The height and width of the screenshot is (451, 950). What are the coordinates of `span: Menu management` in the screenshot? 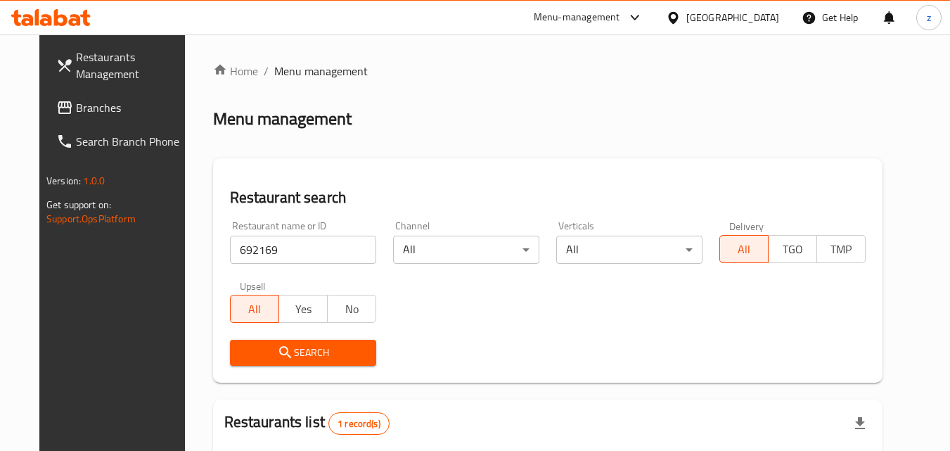 It's located at (321, 71).